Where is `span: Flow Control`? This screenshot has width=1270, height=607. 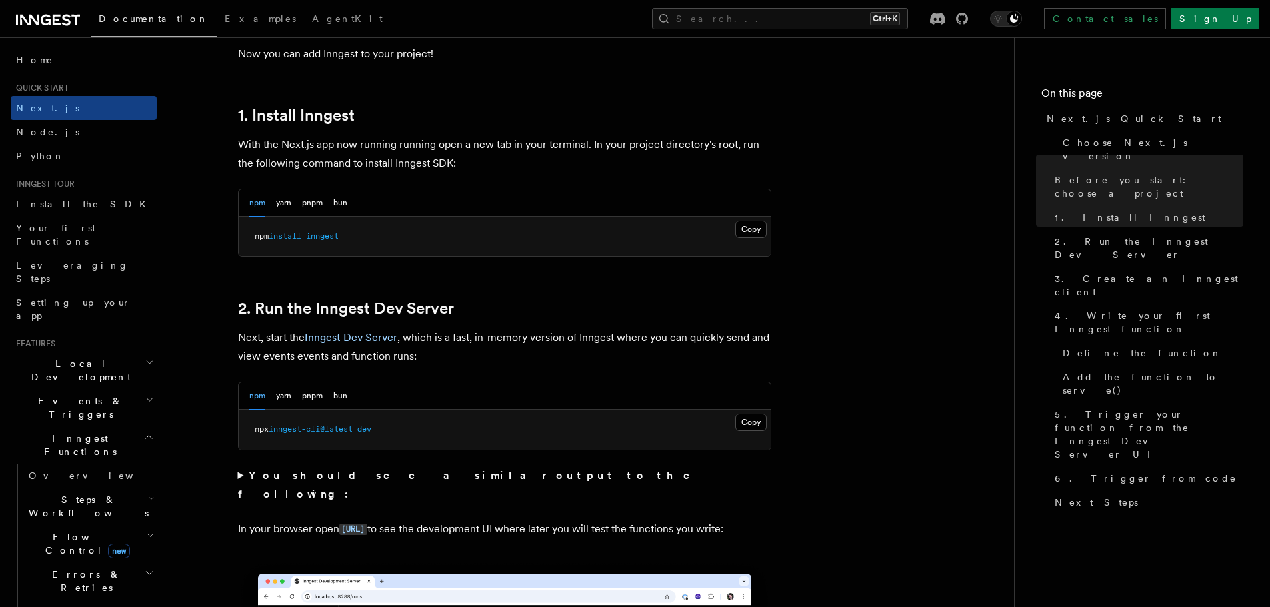
span: Flow Control is located at coordinates (85, 544).